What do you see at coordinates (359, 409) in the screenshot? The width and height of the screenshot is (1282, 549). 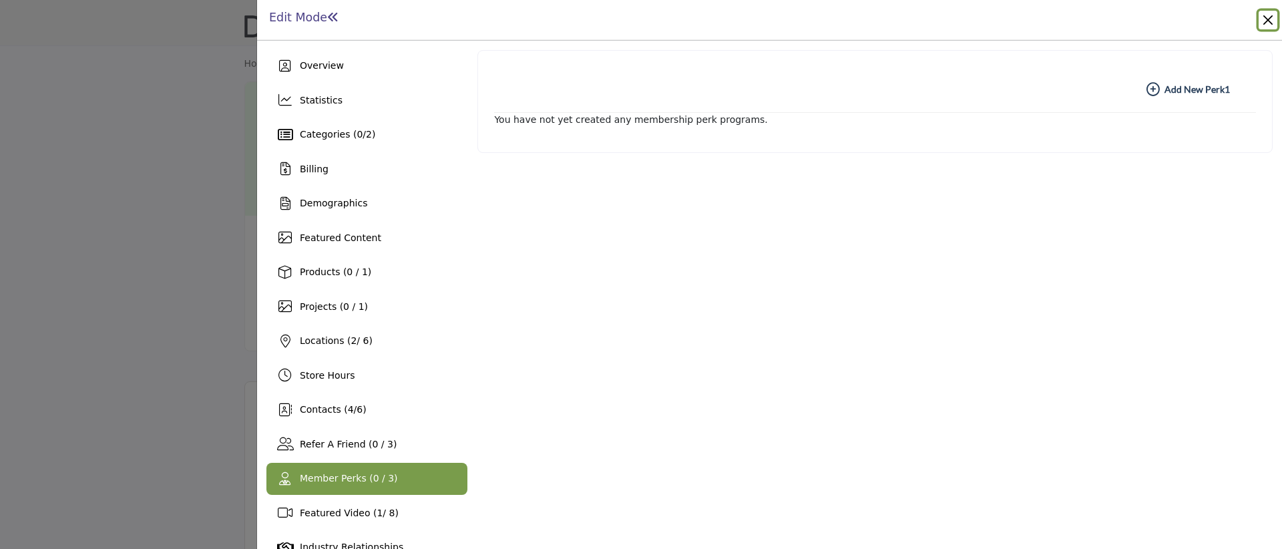 I see `span: 6` at bounding box center [359, 409].